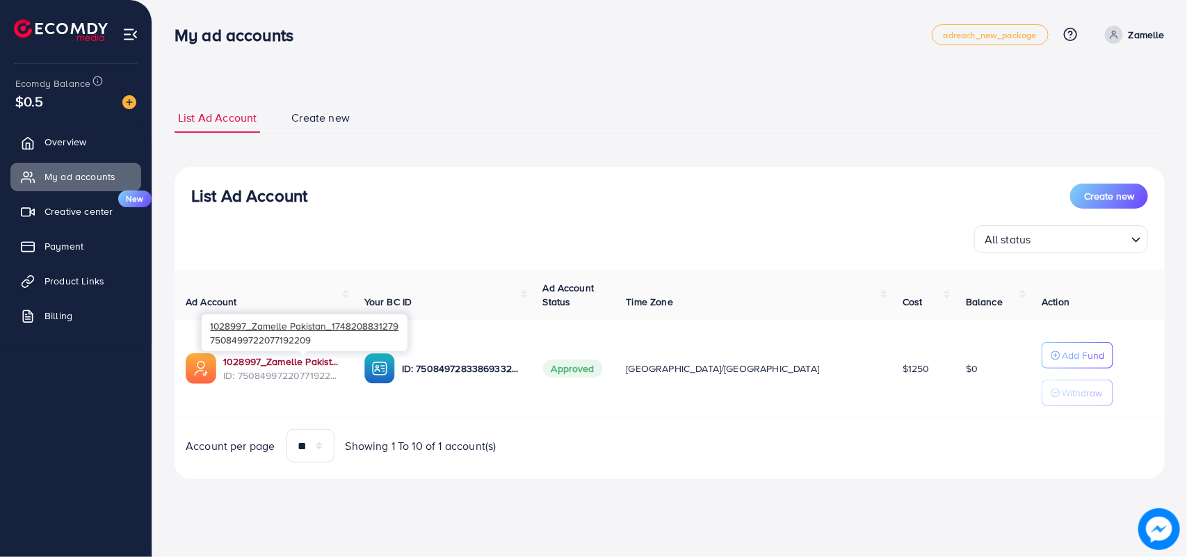  What do you see at coordinates (65, 142) in the screenshot?
I see `span: Overview` at bounding box center [65, 142].